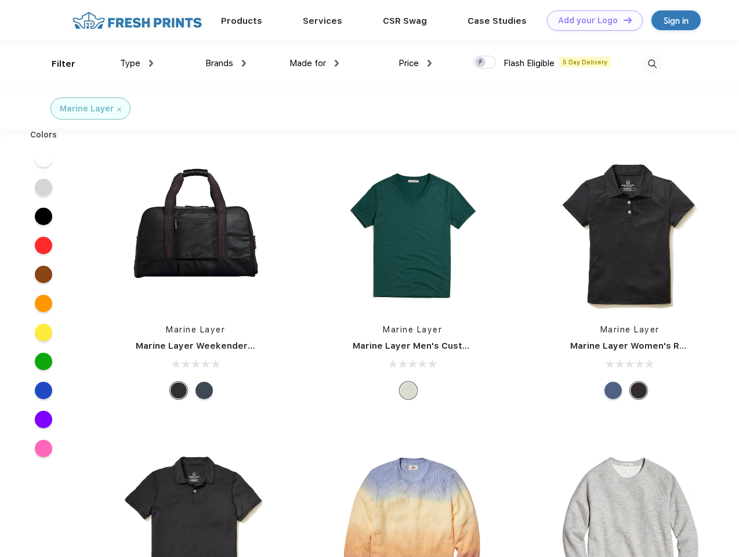  I want to click on a: Marine Layer Weekender Bag, so click(201, 346).